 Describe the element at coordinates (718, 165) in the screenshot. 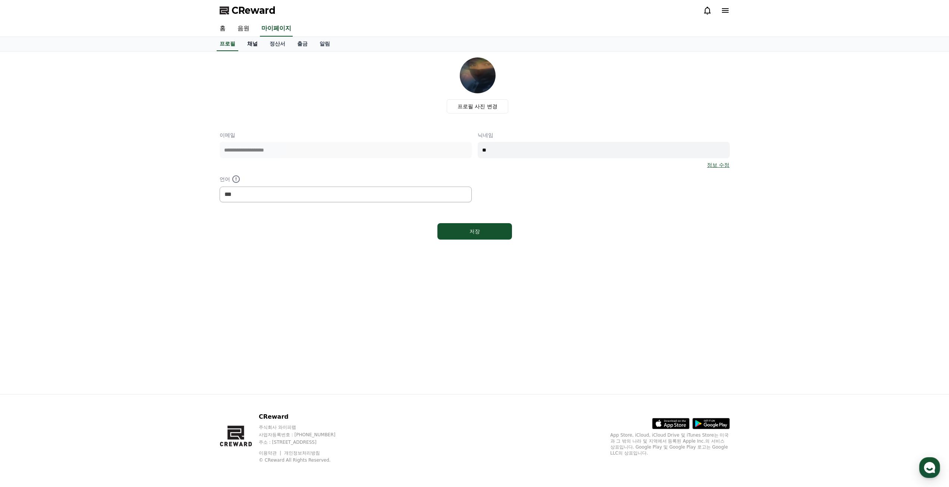

I see `a: 정보 수정` at that location.